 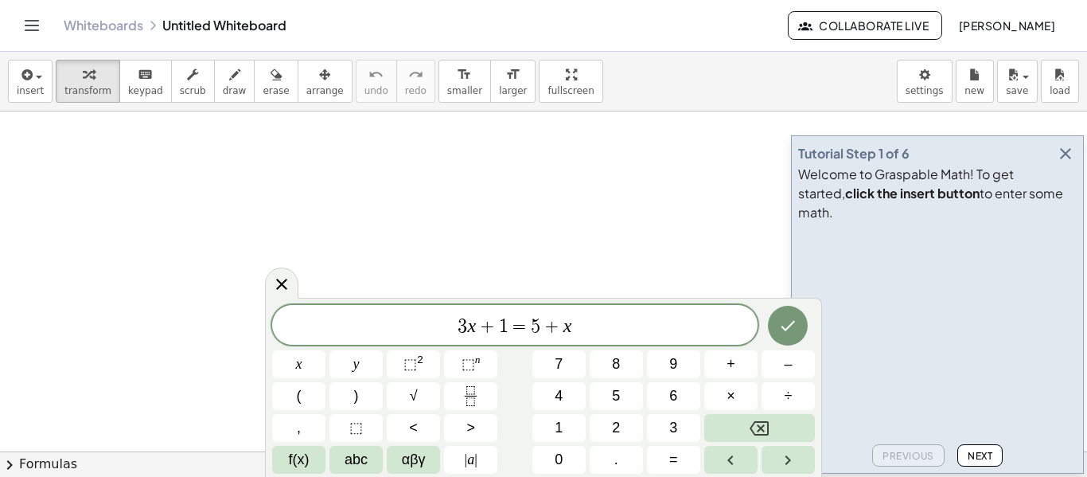 What do you see at coordinates (356, 459) in the screenshot?
I see `button: Alphabet` at bounding box center [356, 459].